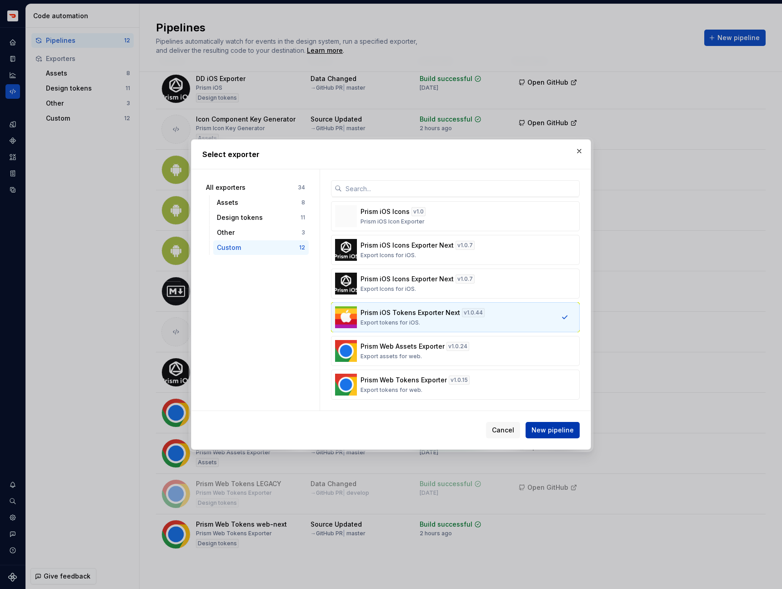 The height and width of the screenshot is (589, 782). I want to click on button: Prism iOS Iconsv1.0Prism iOS Icon Exporter, so click(455, 216).